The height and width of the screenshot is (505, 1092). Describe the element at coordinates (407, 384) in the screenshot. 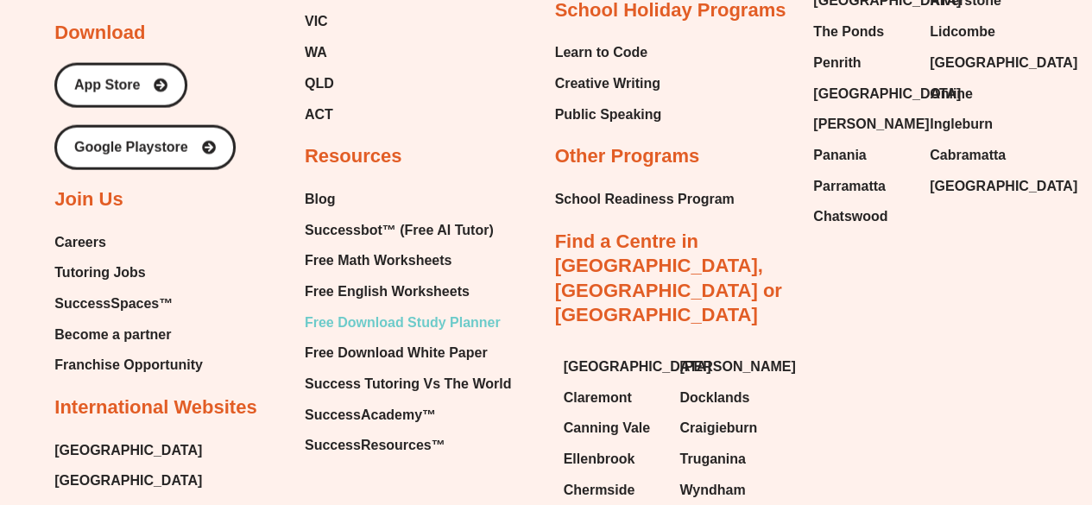

I see `a: Success Tutoring Vs The World` at that location.